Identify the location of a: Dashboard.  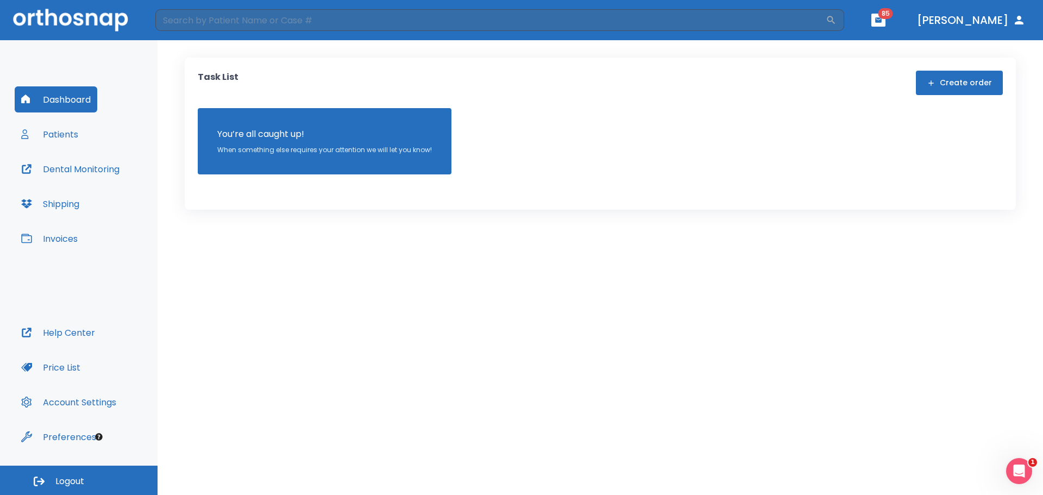
(56, 99).